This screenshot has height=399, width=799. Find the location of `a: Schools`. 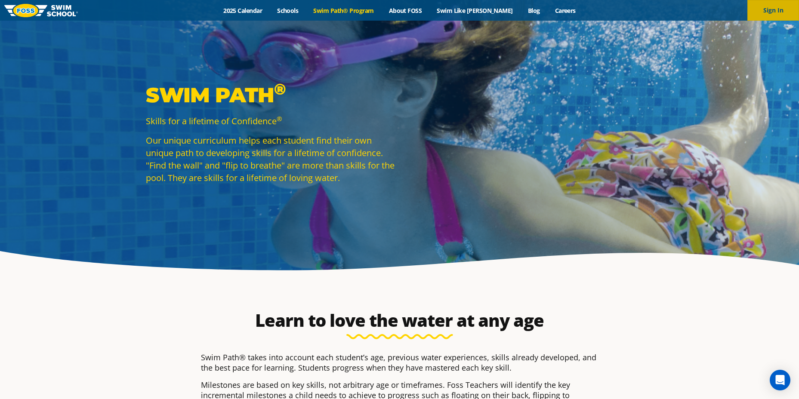

a: Schools is located at coordinates (288, 10).